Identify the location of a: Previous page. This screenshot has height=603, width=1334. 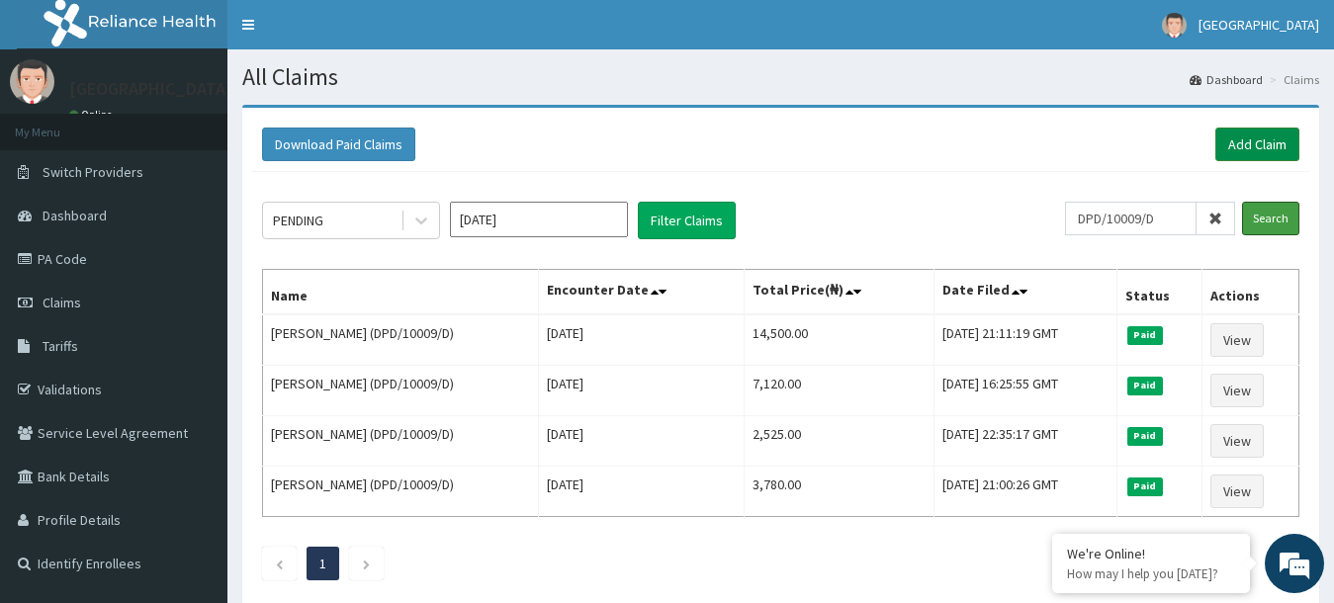
(279, 564).